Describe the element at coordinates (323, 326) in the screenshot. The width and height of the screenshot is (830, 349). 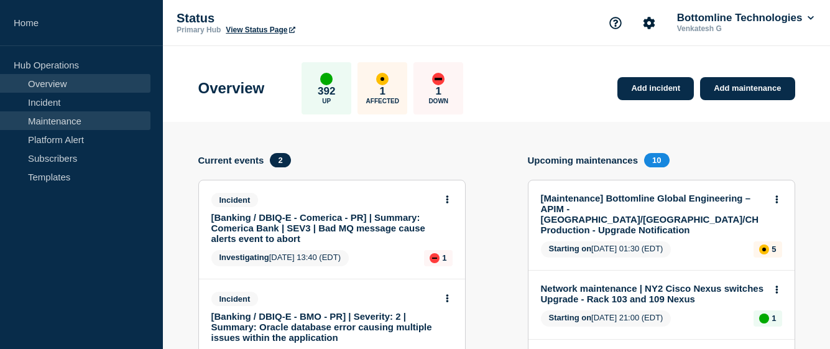
I see `a: [Banking / DBIQ-E - BMO - PR] | Severity: 2 | Summary: Oracle database error causing multiple iss...` at that location.